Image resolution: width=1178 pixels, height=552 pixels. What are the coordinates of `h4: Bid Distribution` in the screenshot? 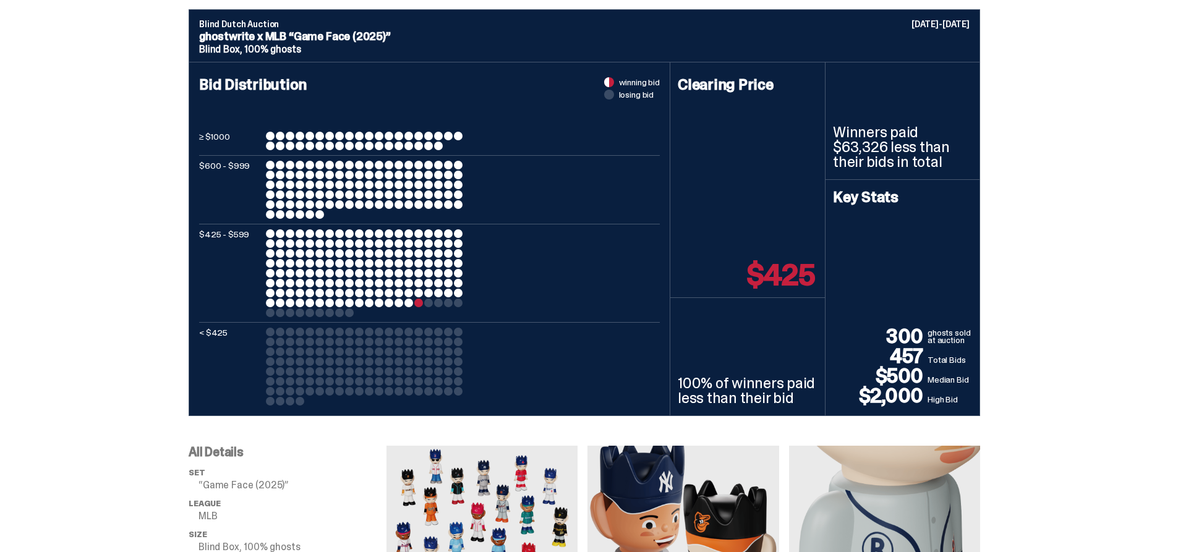 It's located at (429, 104).